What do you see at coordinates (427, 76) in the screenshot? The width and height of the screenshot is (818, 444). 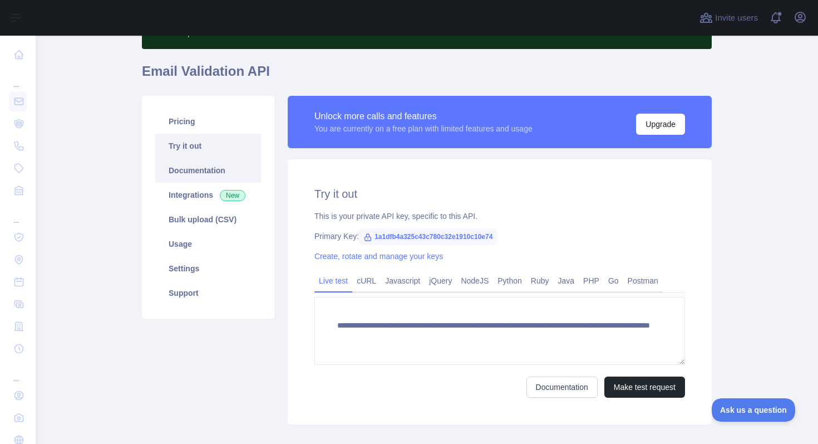 I see `h1: Email Validation API` at bounding box center [427, 76].